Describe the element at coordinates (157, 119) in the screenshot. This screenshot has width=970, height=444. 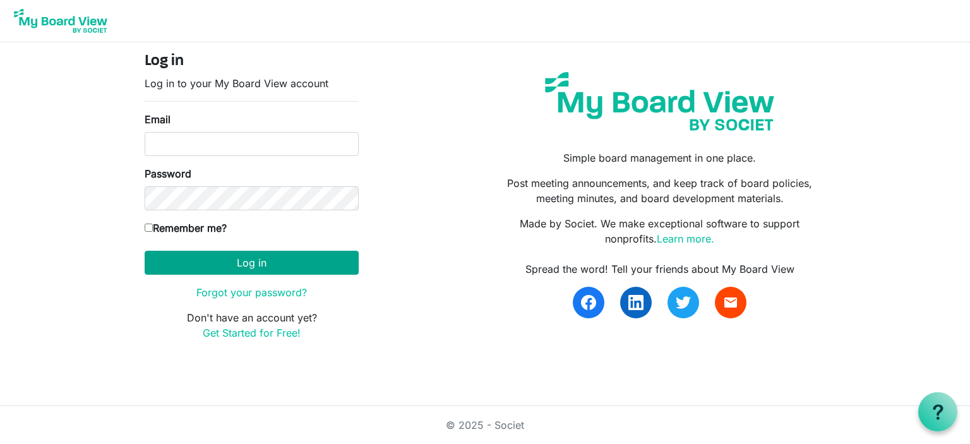
I see `label: Email` at that location.